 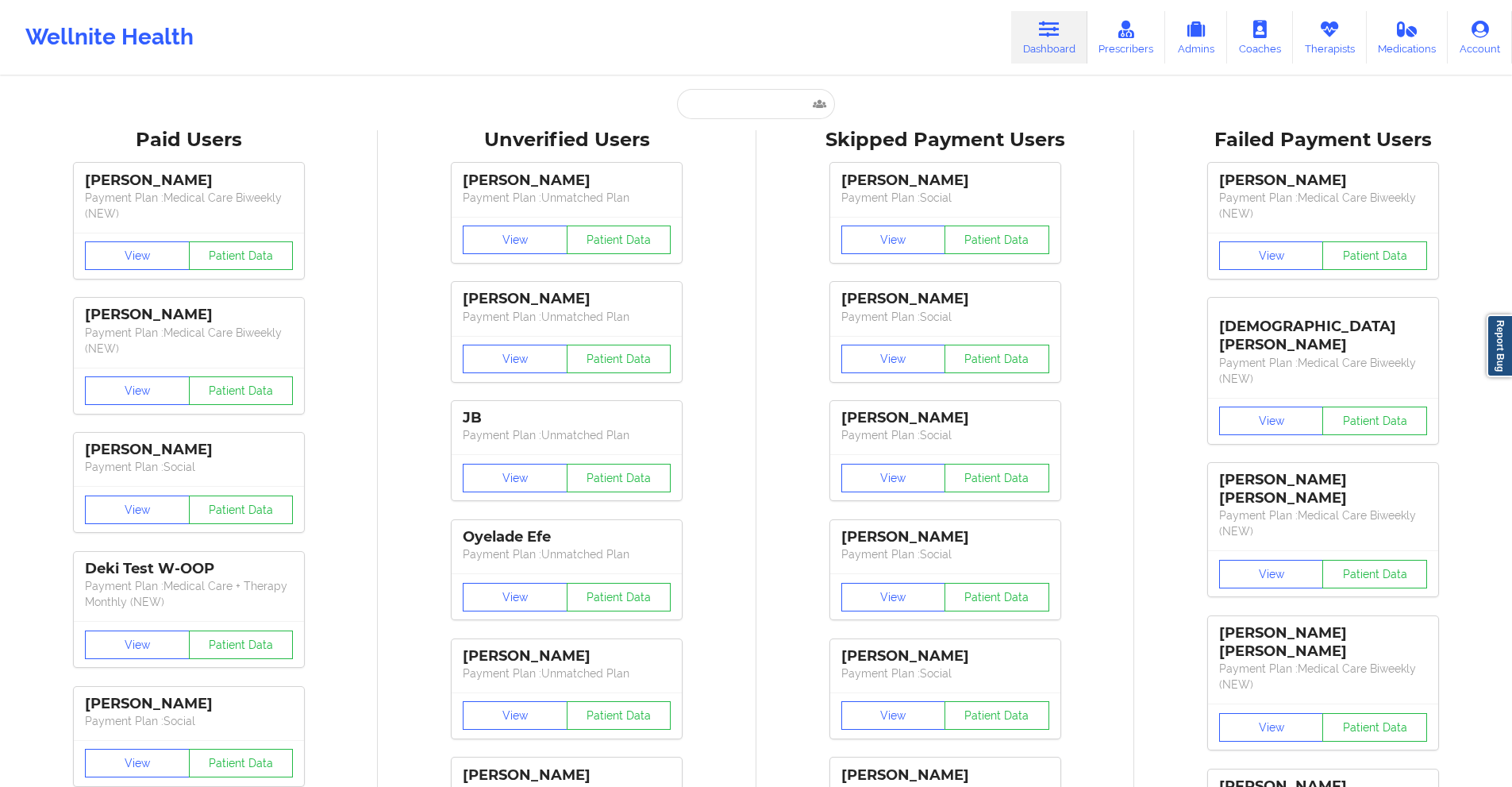 I want to click on a: Admins, so click(x=1196, y=38).